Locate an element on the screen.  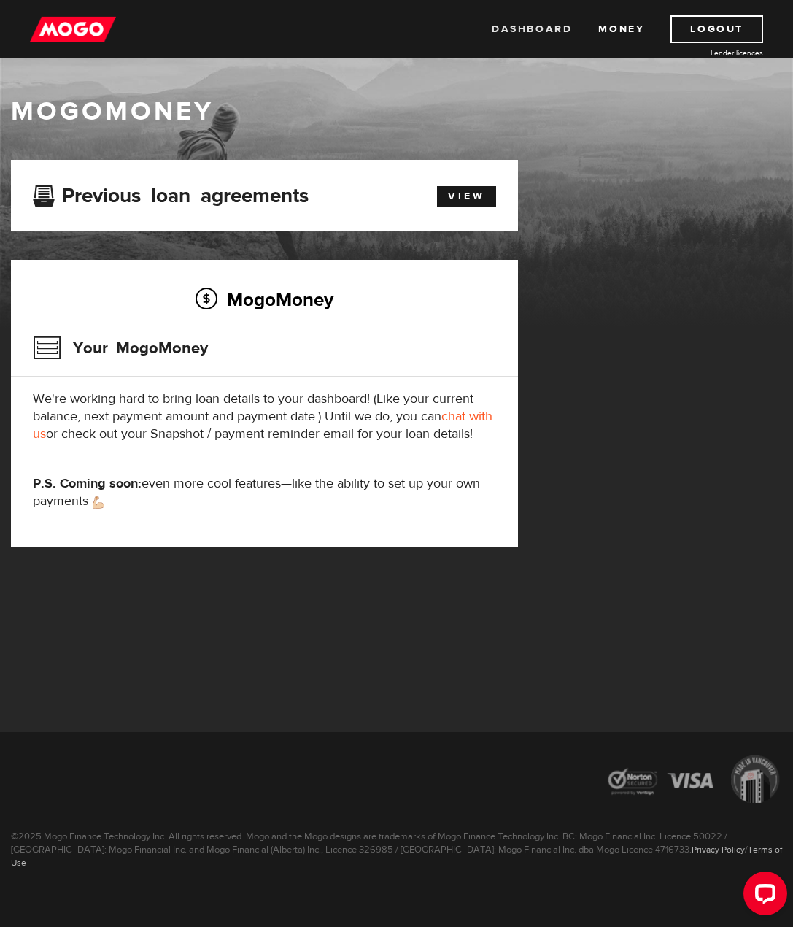
h3: Your MogoMoney is located at coordinates (120, 348).